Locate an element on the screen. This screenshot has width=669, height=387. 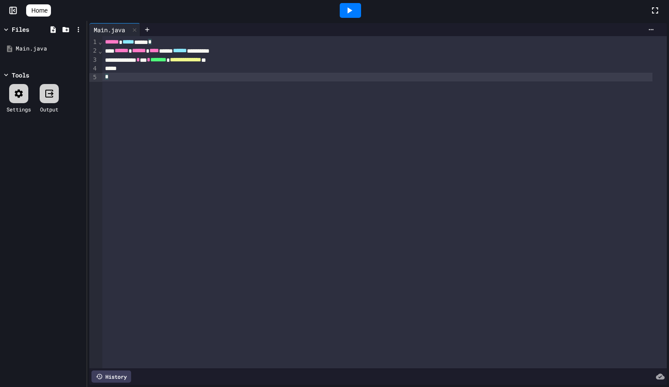
span: Home is located at coordinates (39, 10).